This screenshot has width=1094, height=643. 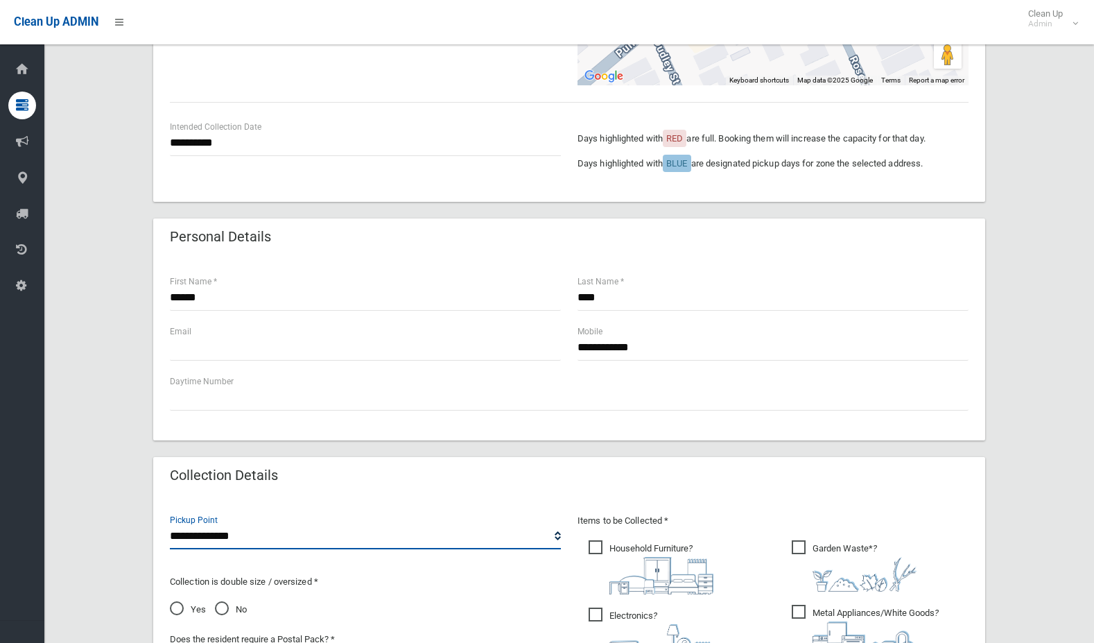 What do you see at coordinates (773, 521) in the screenshot?
I see `p: Items to be Collected *` at bounding box center [773, 521].